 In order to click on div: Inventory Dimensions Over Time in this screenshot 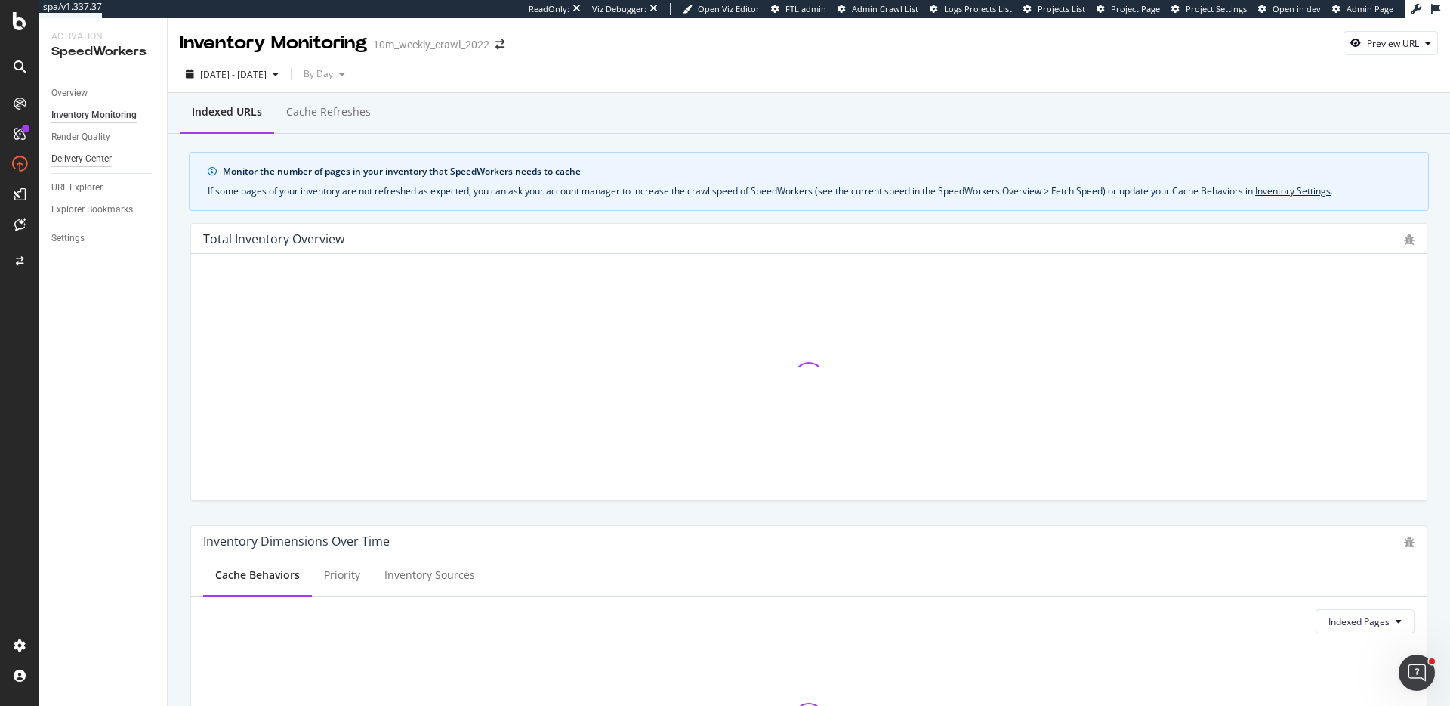, I will do `click(296, 541)`.